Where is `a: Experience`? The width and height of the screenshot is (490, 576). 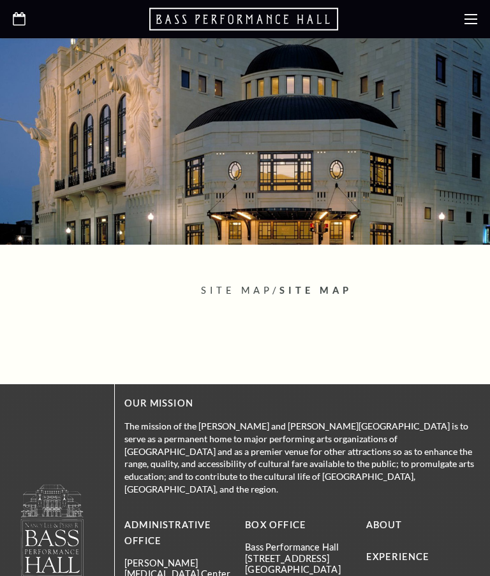 a: Experience is located at coordinates (398, 556).